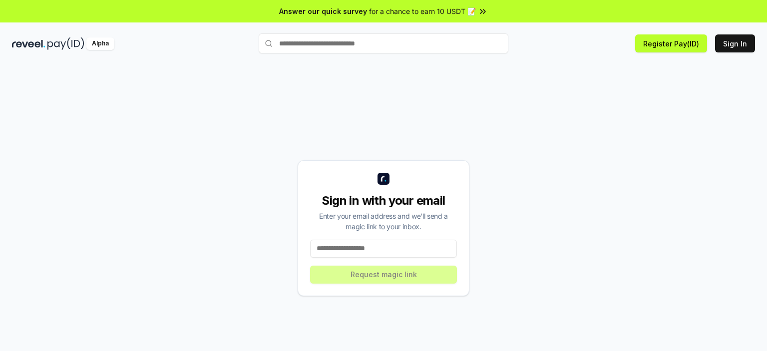  Describe the element at coordinates (423, 11) in the screenshot. I see `span: for a chance to earn 10 USDT 📝` at that location.